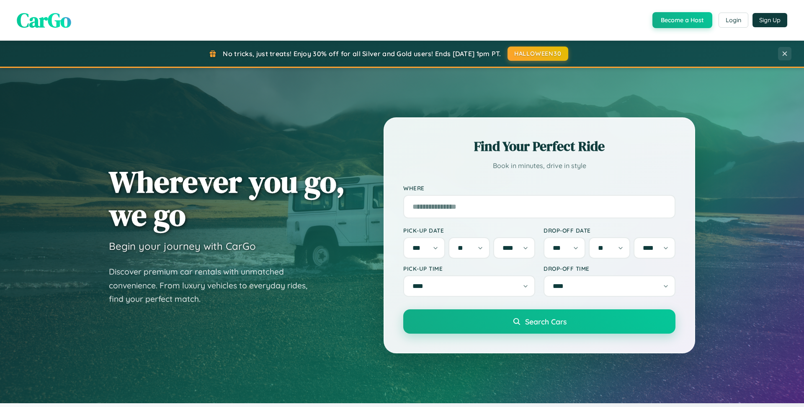 The image size is (804, 407). What do you see at coordinates (539, 321) in the screenshot?
I see `button: Search Cars` at bounding box center [539, 321].